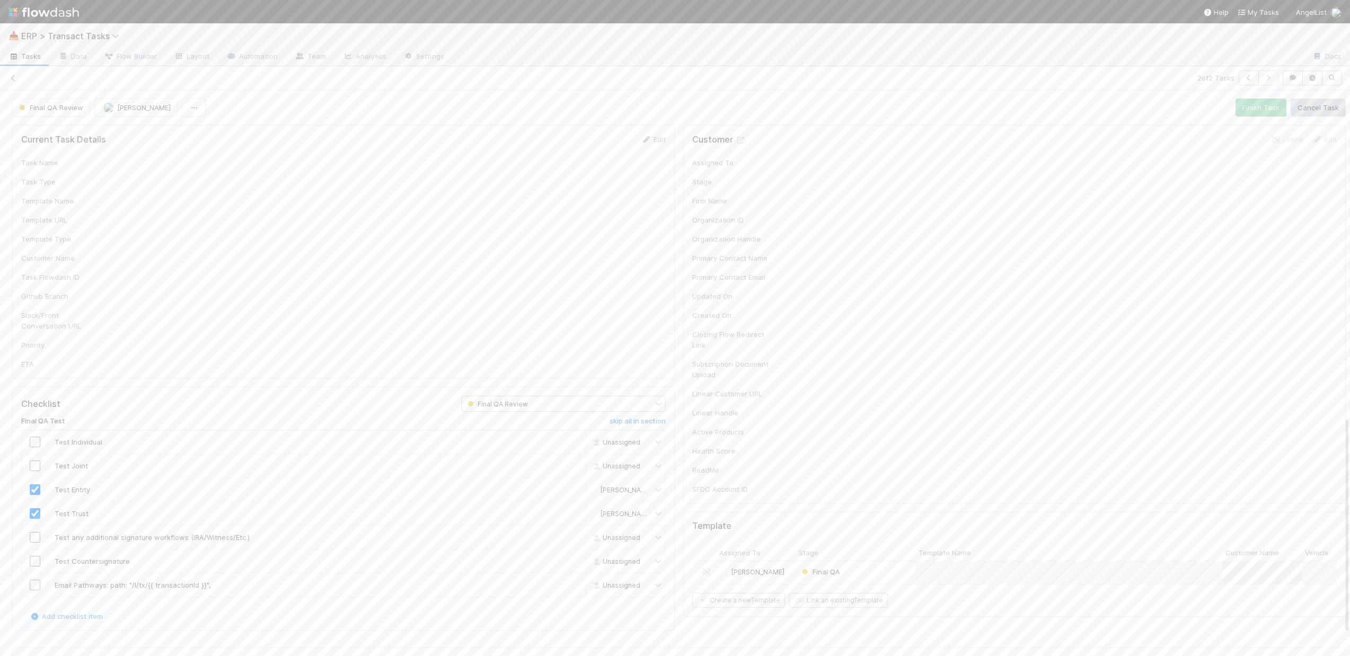 The image size is (1350, 656). What do you see at coordinates (732, 258) in the screenshot?
I see `div: Primary Contact Name` at bounding box center [732, 258].